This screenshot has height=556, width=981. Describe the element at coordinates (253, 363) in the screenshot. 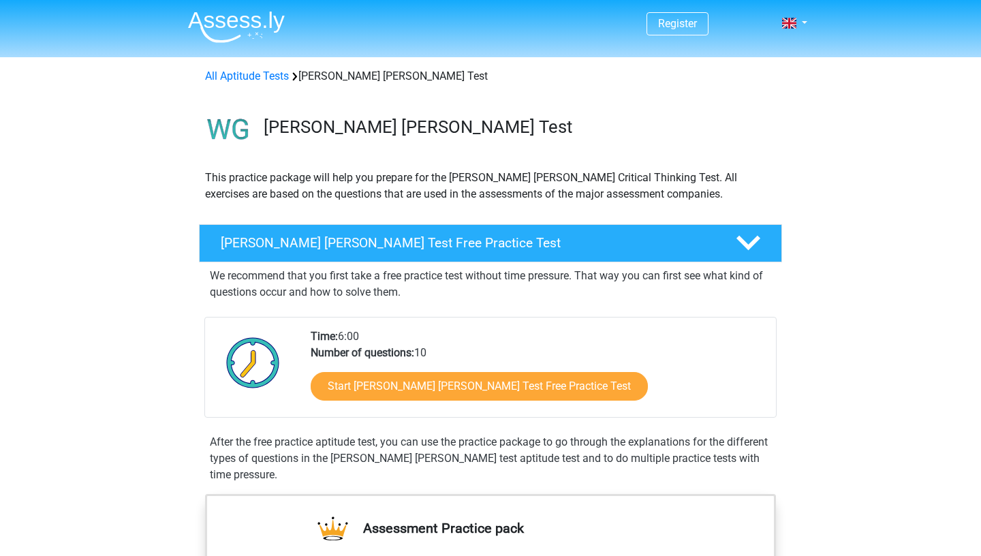

I see `img: Clock` at that location.